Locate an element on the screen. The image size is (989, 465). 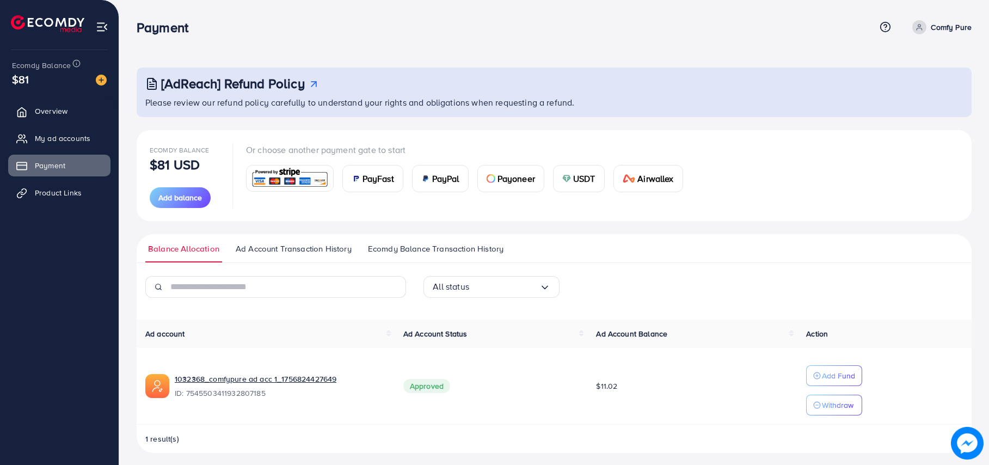
span: Action is located at coordinates (817, 334).